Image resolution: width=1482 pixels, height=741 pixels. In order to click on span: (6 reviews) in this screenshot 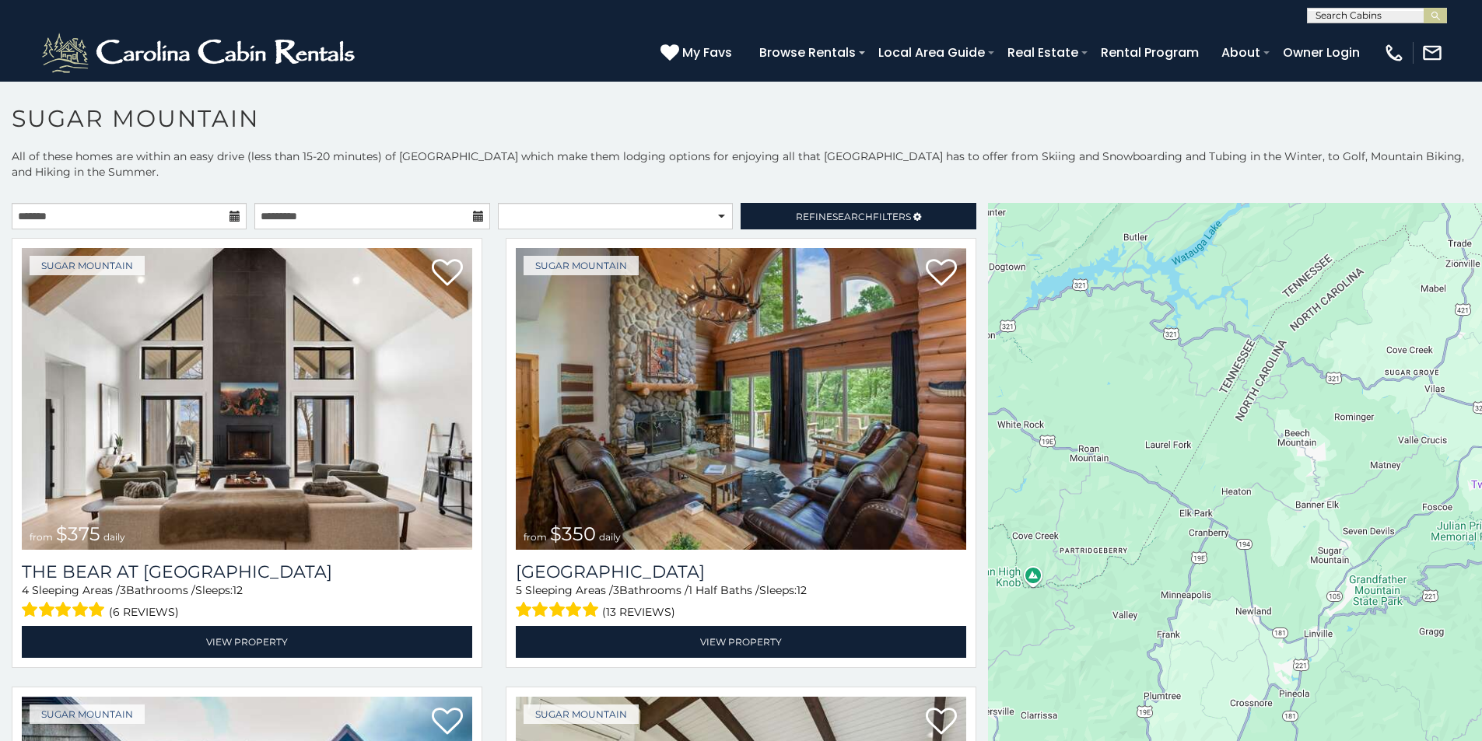, I will do `click(144, 612)`.